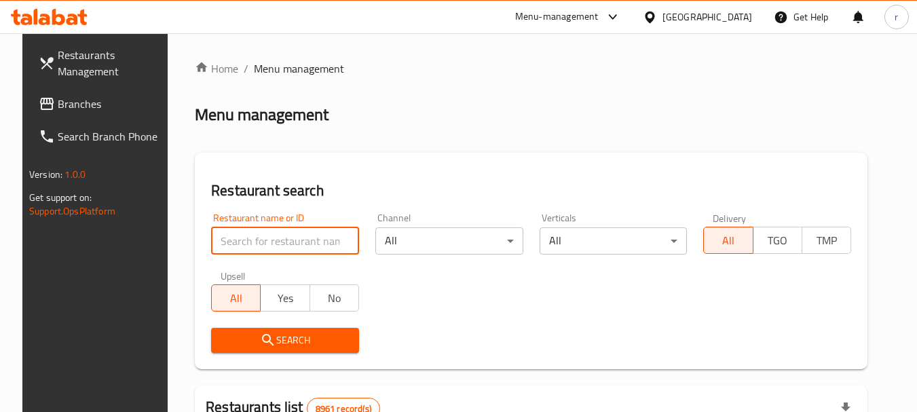  I want to click on span: Search, so click(285, 340).